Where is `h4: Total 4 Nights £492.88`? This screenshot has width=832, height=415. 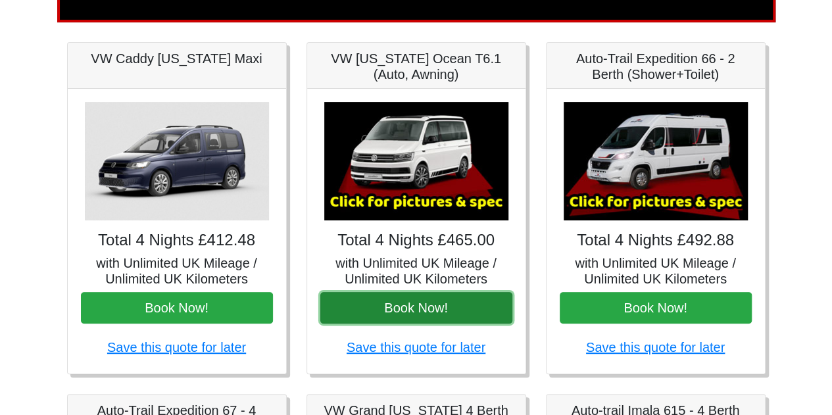
h4: Total 4 Nights £492.88 is located at coordinates (656, 240).